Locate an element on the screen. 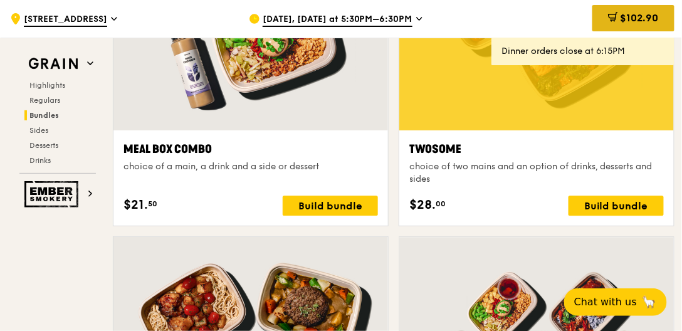  span: Highlights is located at coordinates (47, 85).